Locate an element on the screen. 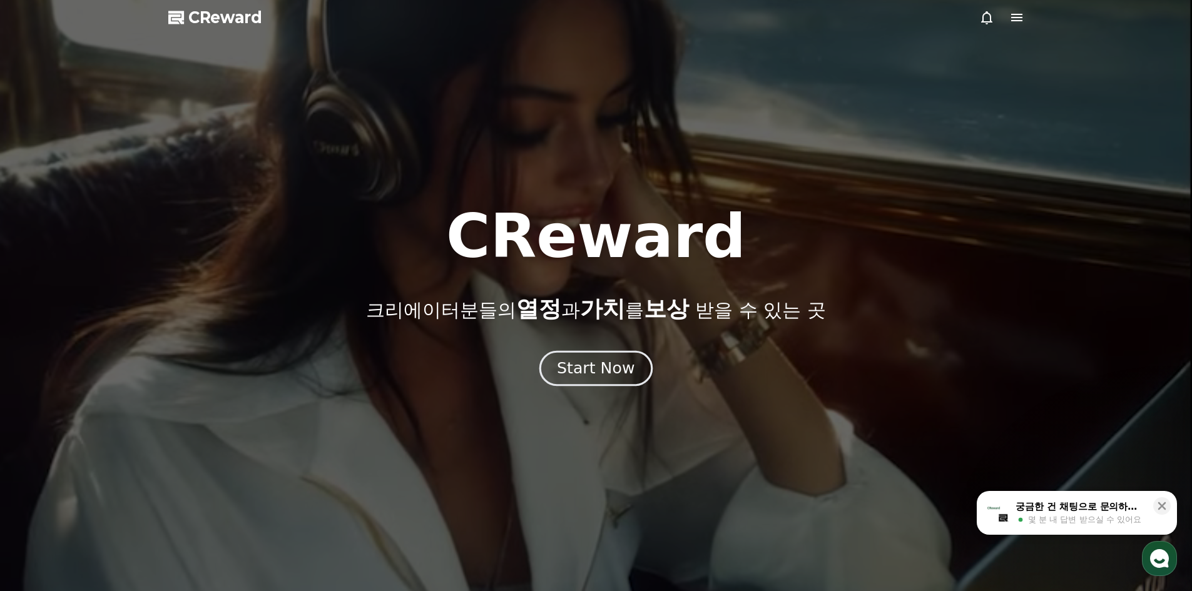  a: 대화 is located at coordinates (122, 412).